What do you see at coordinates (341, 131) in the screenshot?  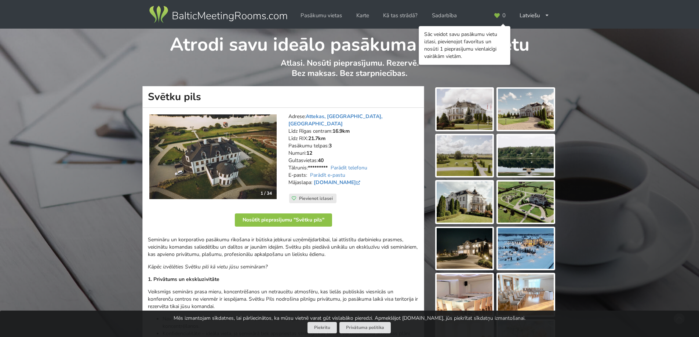 I see `strong: 16.9km` at bounding box center [341, 131].